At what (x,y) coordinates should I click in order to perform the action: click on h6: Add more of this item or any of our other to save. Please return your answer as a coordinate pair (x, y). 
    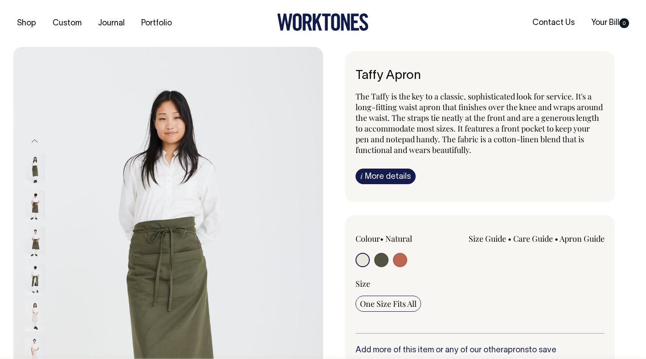
    Looking at the image, I should click on (480, 350).